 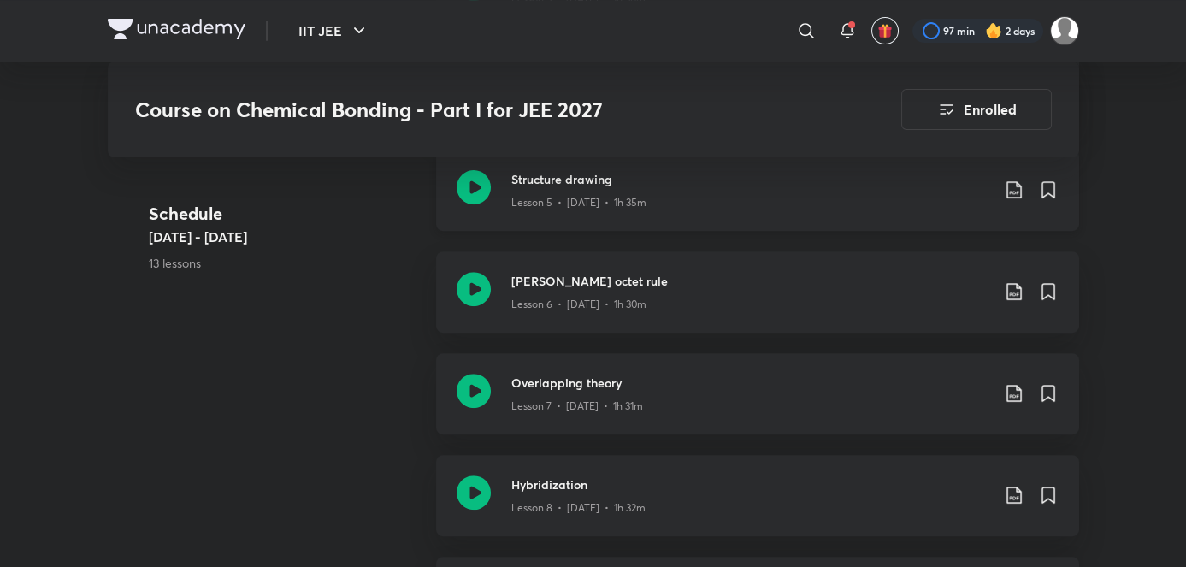 I want to click on button: avatar, so click(x=885, y=31).